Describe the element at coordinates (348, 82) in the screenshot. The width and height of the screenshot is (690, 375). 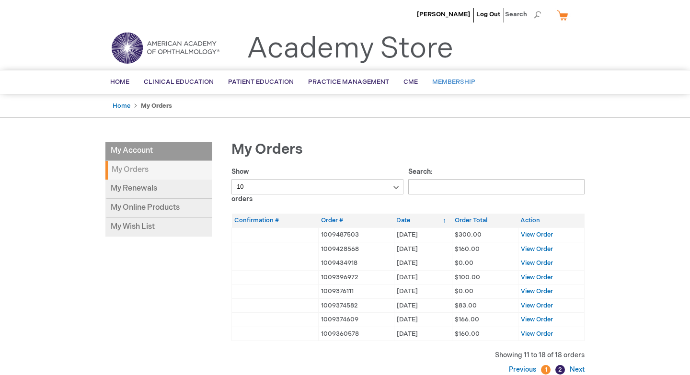
I see `span: Practice Management` at that location.